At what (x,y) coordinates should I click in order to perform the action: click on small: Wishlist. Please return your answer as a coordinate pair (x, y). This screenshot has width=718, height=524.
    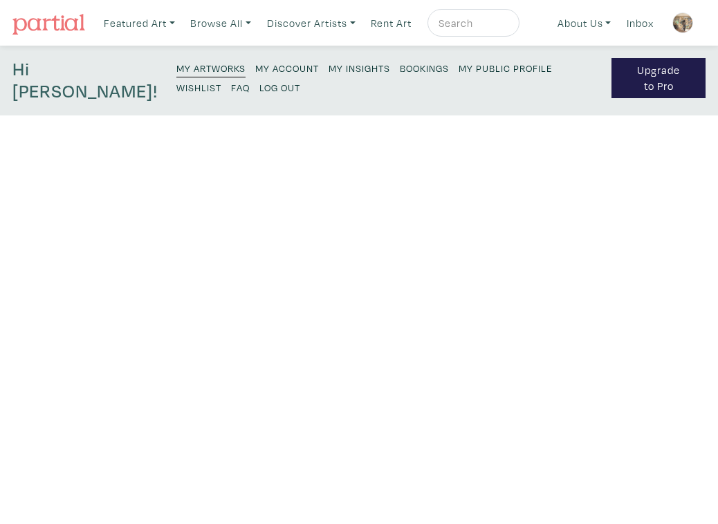
    Looking at the image, I should click on (199, 87).